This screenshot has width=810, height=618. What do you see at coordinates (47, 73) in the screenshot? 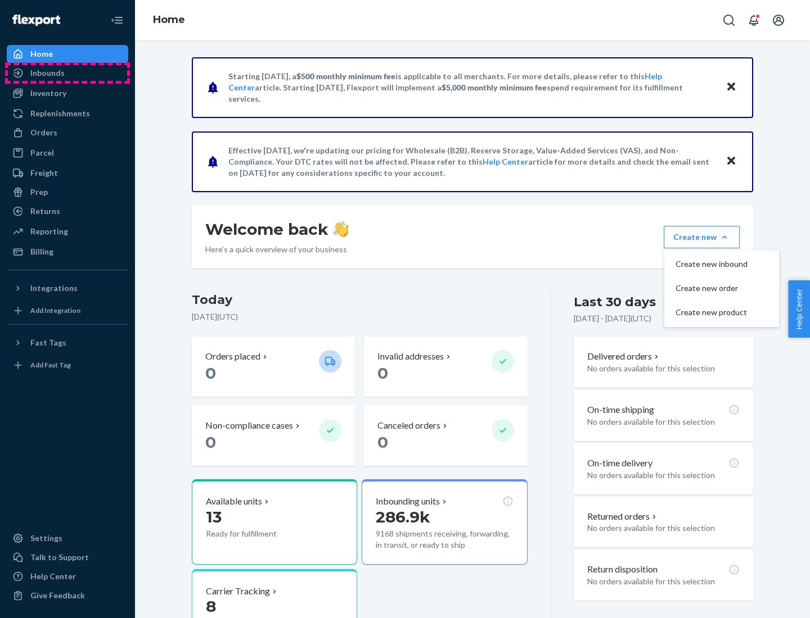
I see `div: Inbounds` at bounding box center [47, 73].